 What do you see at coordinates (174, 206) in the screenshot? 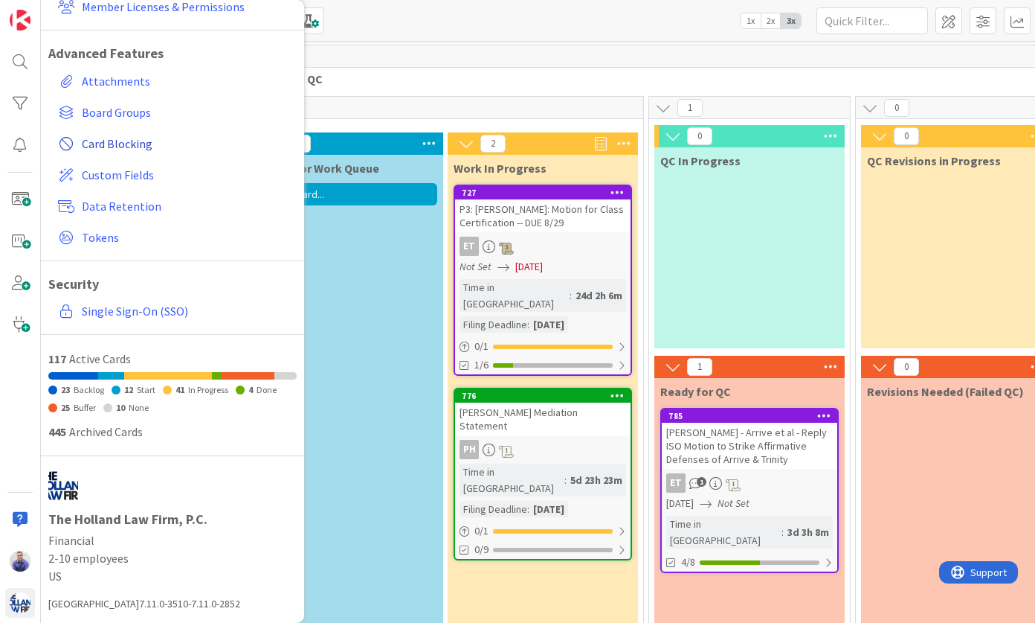
I see `a: Data Retention` at bounding box center [174, 206].